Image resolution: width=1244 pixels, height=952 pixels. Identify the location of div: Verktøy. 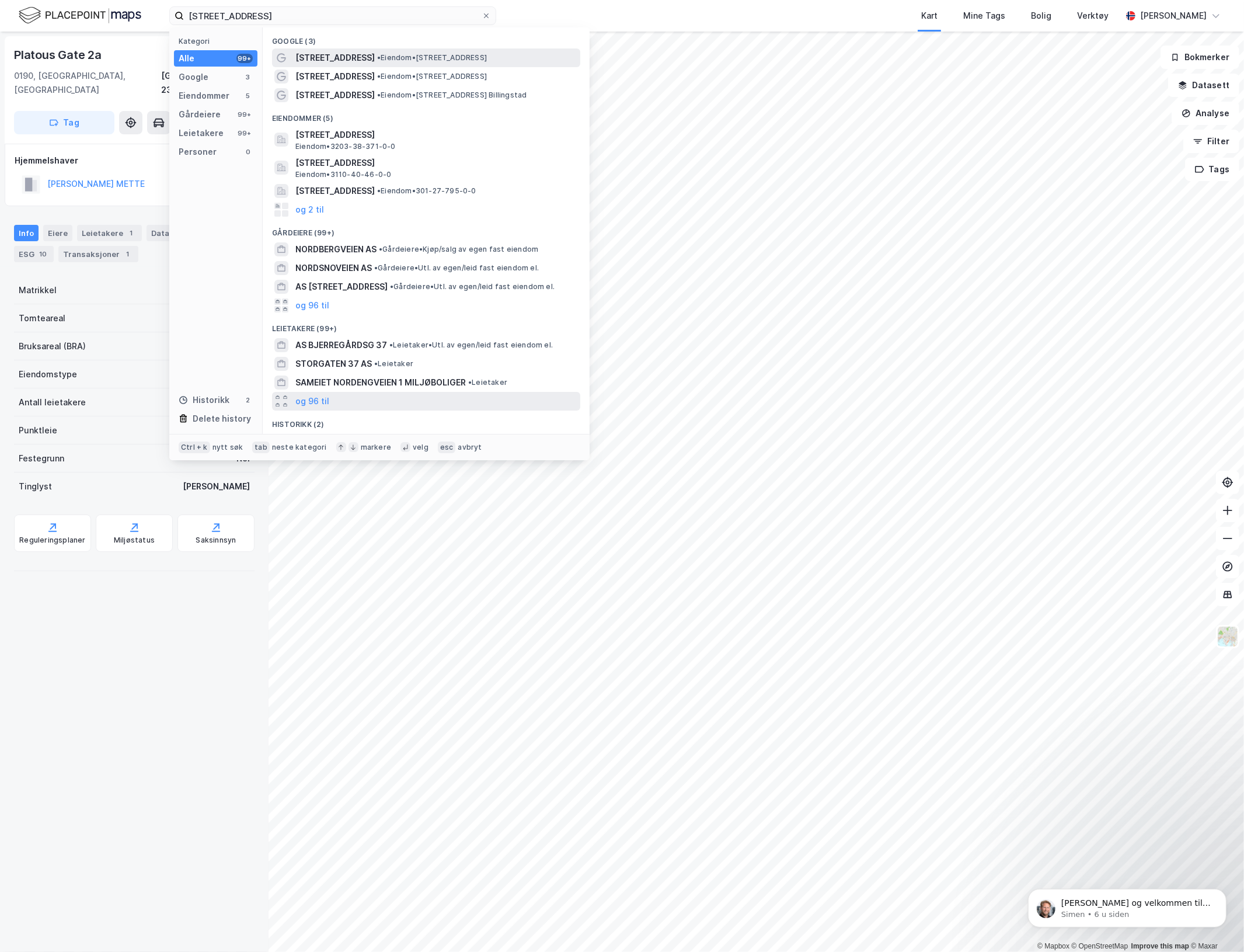
(1092, 15).